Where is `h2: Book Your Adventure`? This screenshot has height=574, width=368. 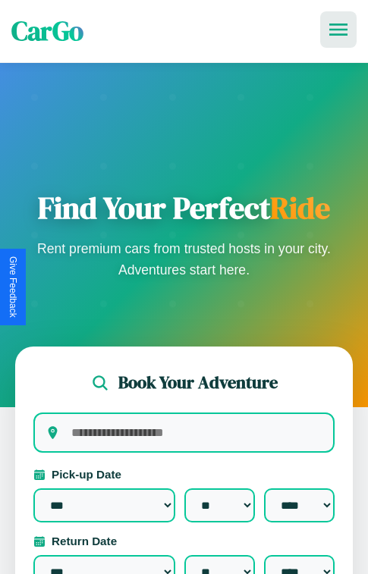
h2: Book Your Adventure is located at coordinates (198, 382).